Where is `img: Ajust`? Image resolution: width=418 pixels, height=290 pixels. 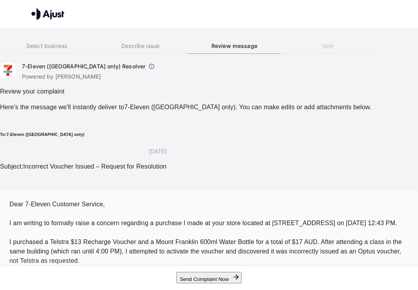
img: Ajust is located at coordinates (48, 14).